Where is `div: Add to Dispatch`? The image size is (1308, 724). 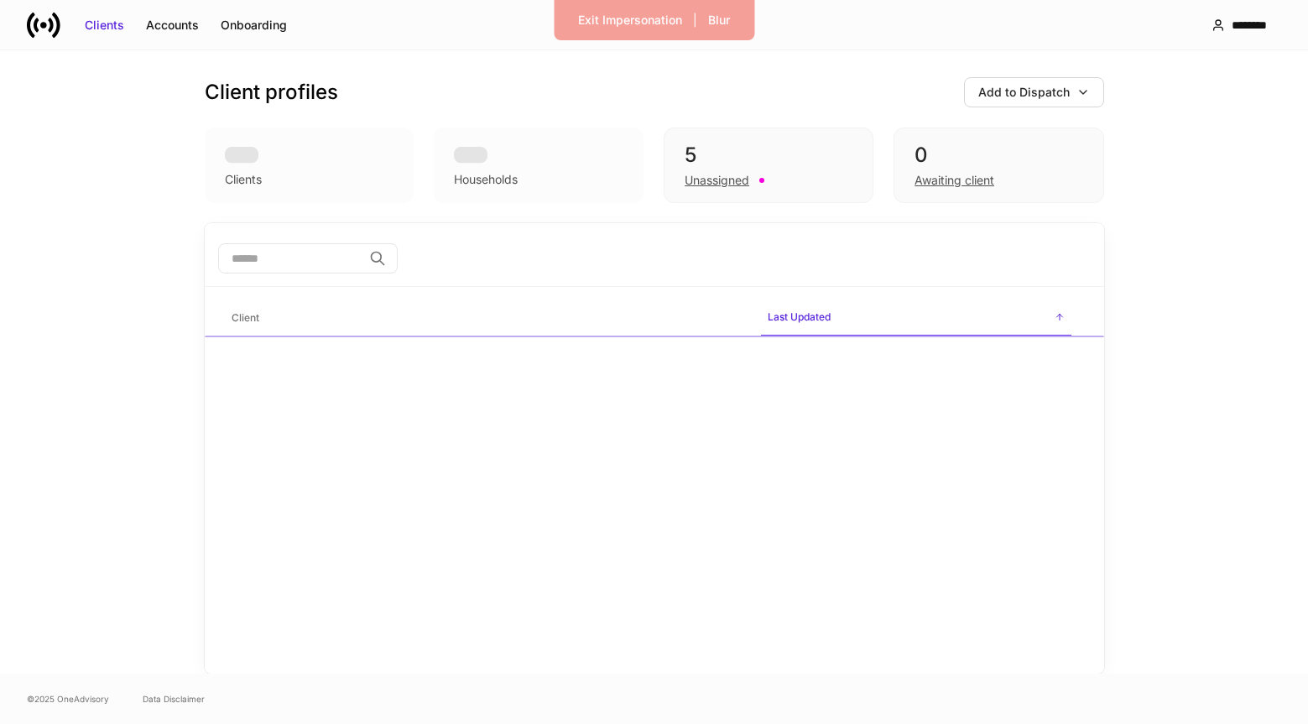 div: Add to Dispatch is located at coordinates (1024, 92).